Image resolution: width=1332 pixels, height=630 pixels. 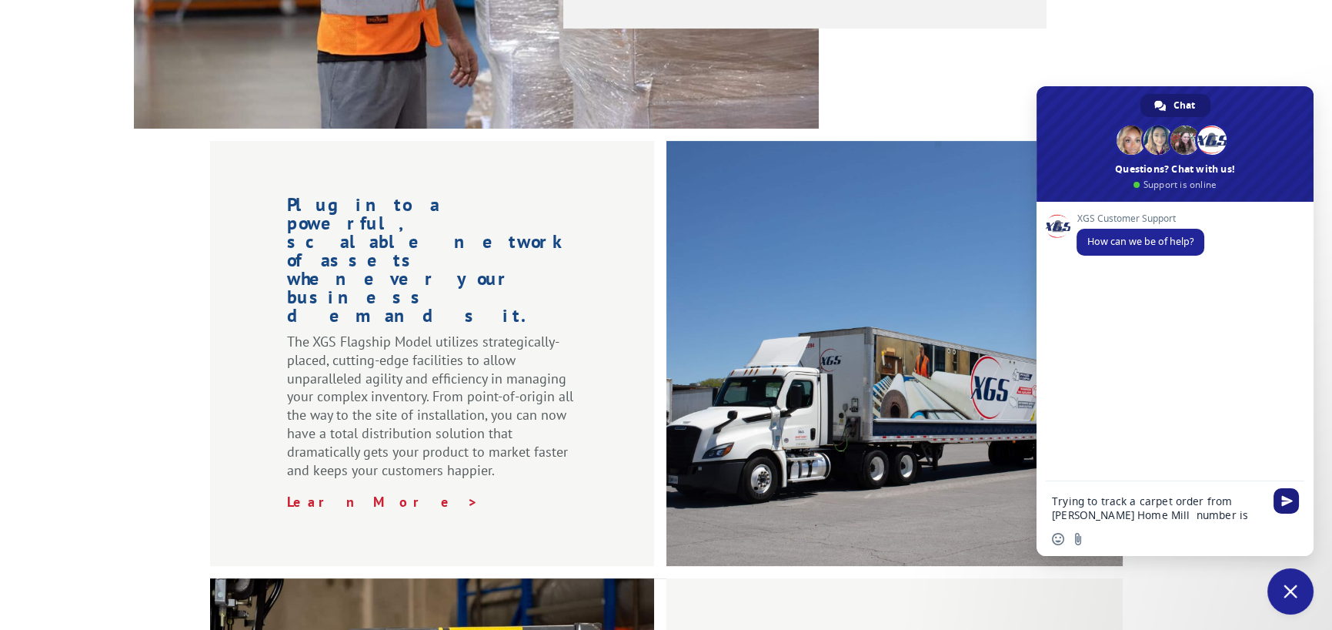 What do you see at coordinates (432, 413) in the screenshot?
I see `p: The XGS Flagship Model utilizes strategically-placed, cutting-edge facilities to allow unparallel...` at bounding box center [432, 413].